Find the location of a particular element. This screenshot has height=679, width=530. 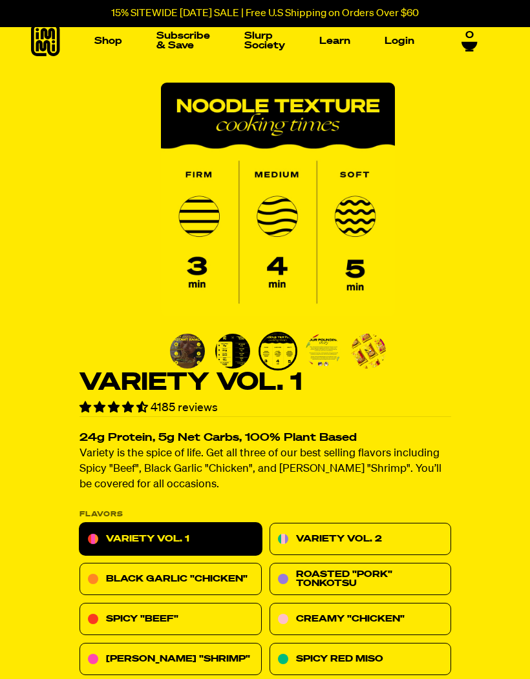

li: Go to slide 4 is located at coordinates (278, 351).